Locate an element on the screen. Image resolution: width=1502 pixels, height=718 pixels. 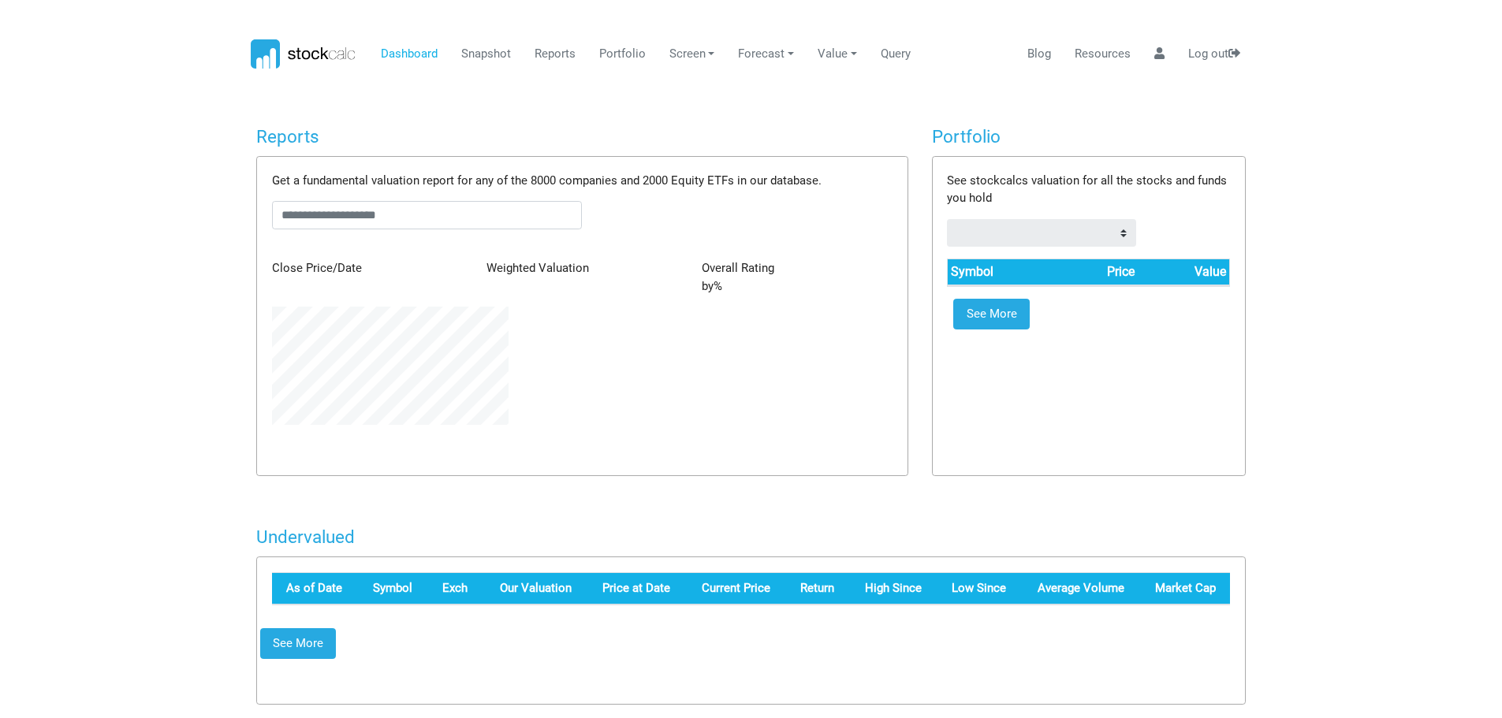
a: Snapshot is located at coordinates (486, 54).